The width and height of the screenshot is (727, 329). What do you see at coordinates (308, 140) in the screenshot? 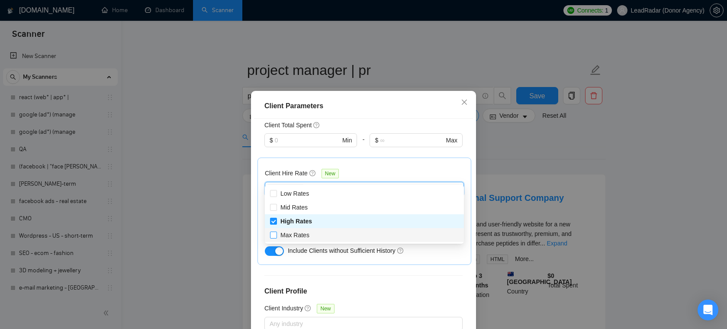
I see `input: 0` at bounding box center [308, 140].